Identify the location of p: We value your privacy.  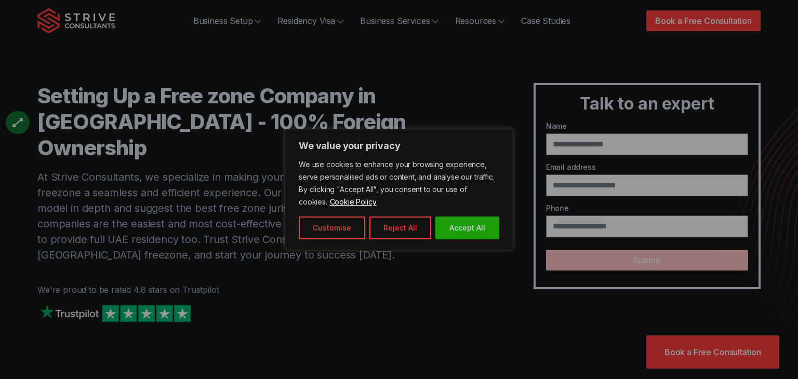
(399, 146).